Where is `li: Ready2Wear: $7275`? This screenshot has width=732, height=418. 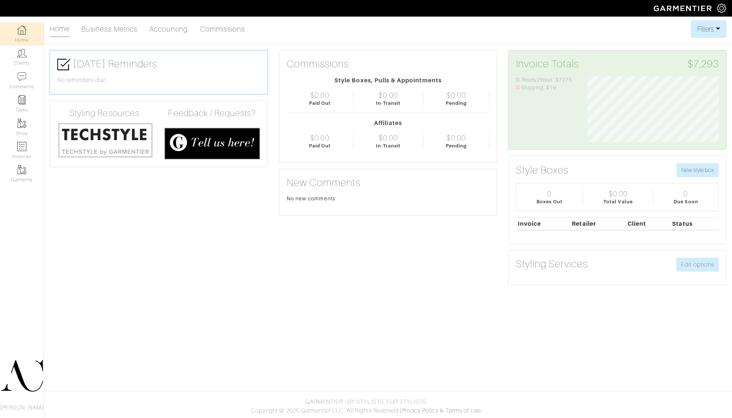
li: Ready2Wear: $7275 is located at coordinates (546, 80).